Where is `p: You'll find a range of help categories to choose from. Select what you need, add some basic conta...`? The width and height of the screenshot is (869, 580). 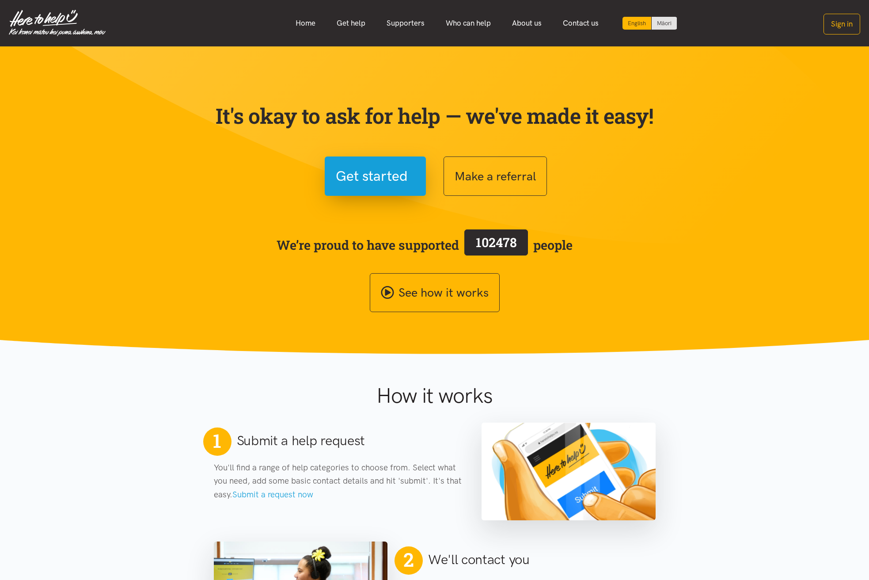
p: You'll find a range of help categories to choose from. Select what you need, add some basic conta... is located at coordinates (339, 481).